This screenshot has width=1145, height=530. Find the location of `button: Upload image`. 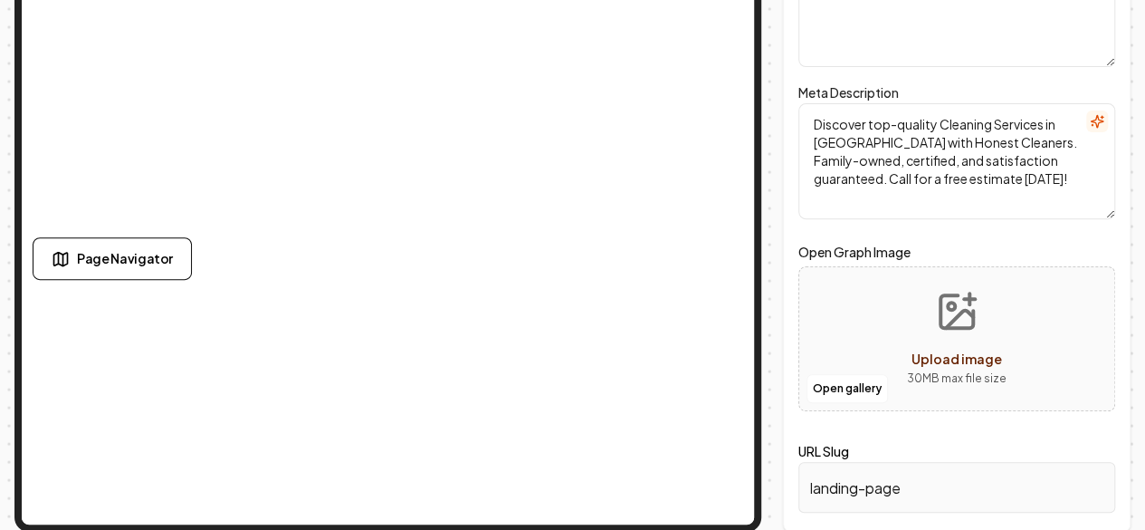

button: Upload image is located at coordinates (957, 339).